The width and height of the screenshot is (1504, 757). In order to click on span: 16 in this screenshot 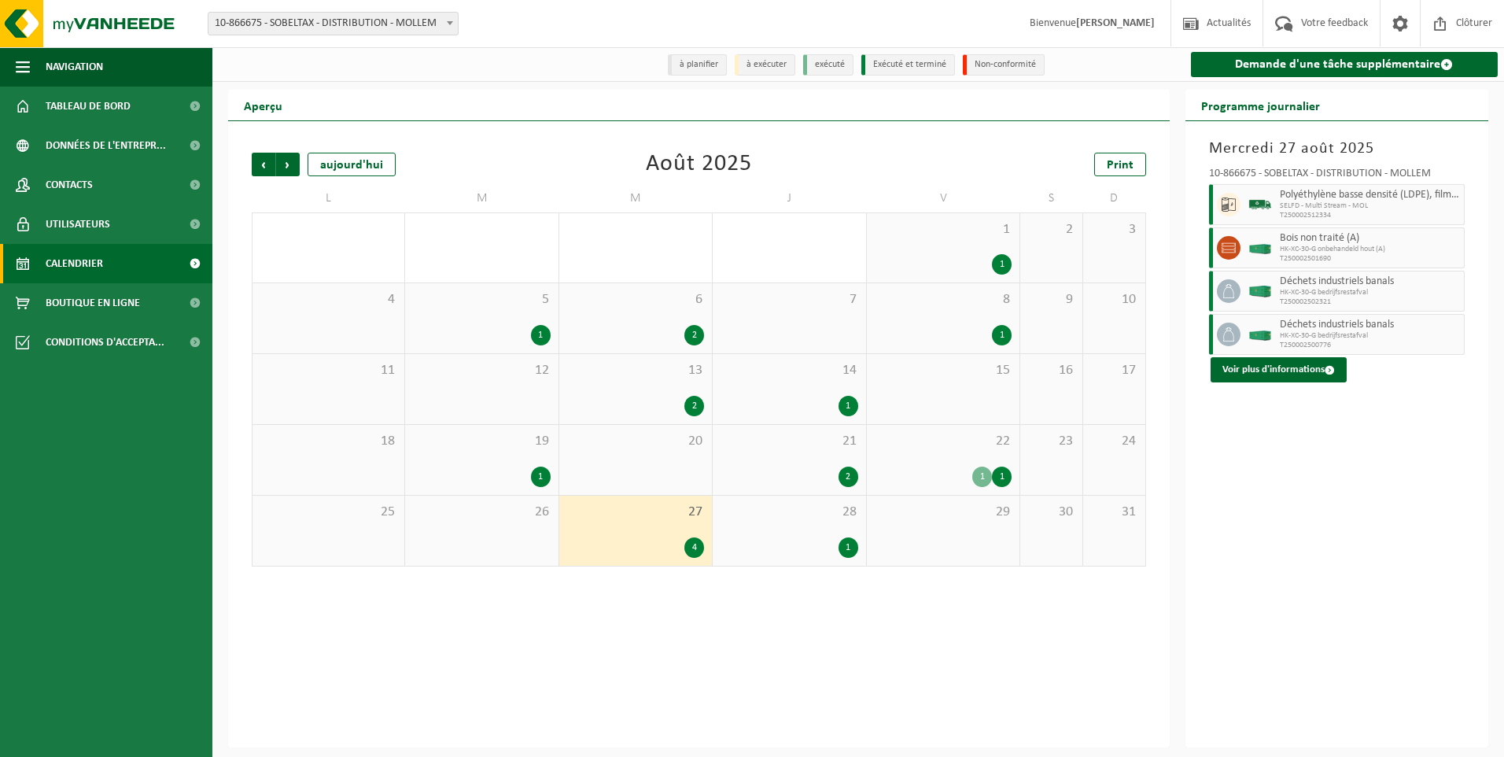, I will do `click(1051, 370)`.